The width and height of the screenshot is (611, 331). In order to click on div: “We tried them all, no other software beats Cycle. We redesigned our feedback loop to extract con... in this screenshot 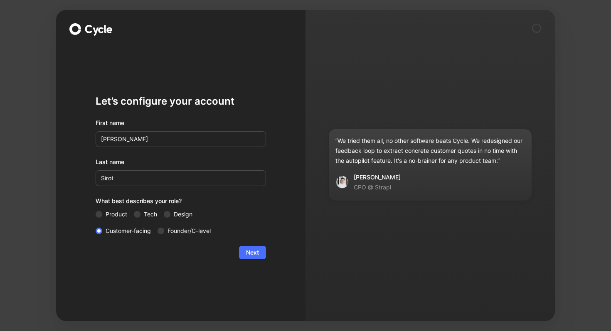, I will do `click(430, 151)`.